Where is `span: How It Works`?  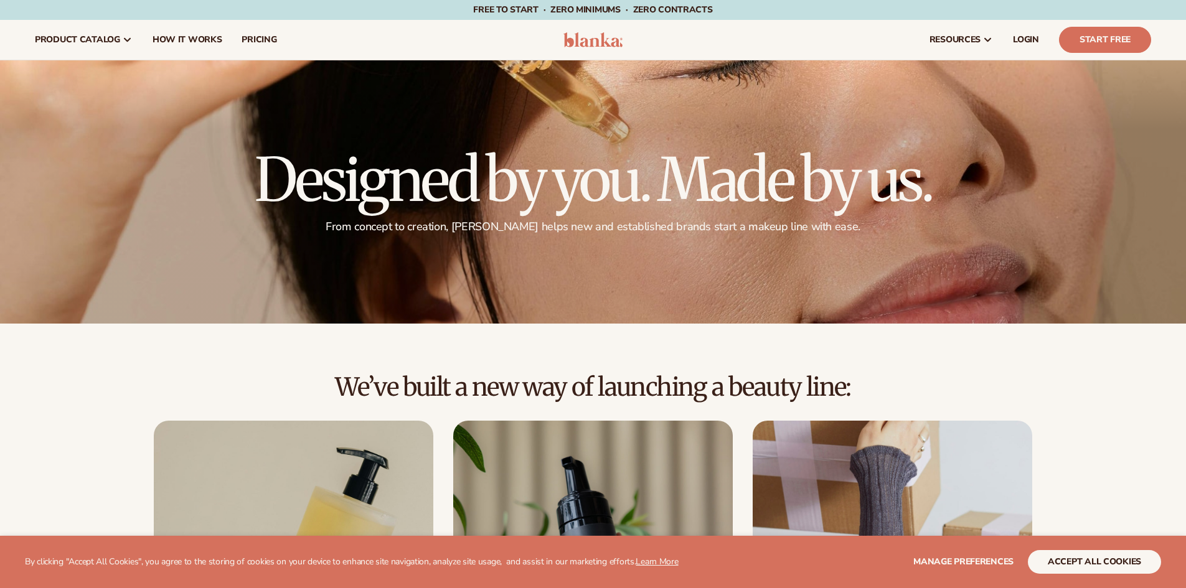
span: How It Works is located at coordinates (187, 40).